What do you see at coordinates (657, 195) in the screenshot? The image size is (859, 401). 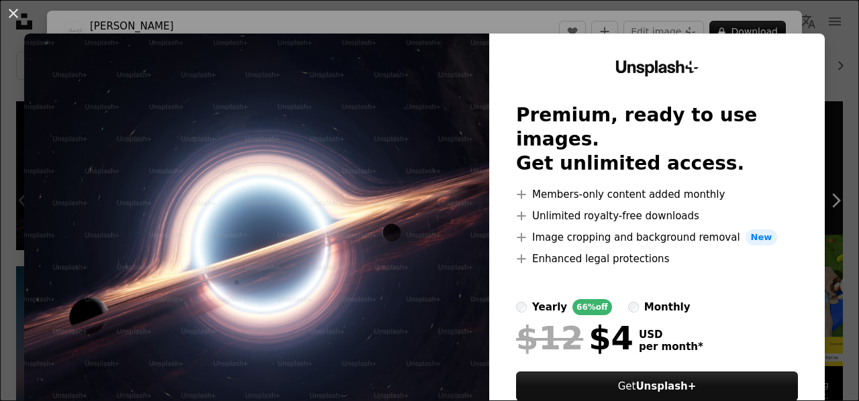 I see `li: Members-only content added monthly` at bounding box center [657, 195].